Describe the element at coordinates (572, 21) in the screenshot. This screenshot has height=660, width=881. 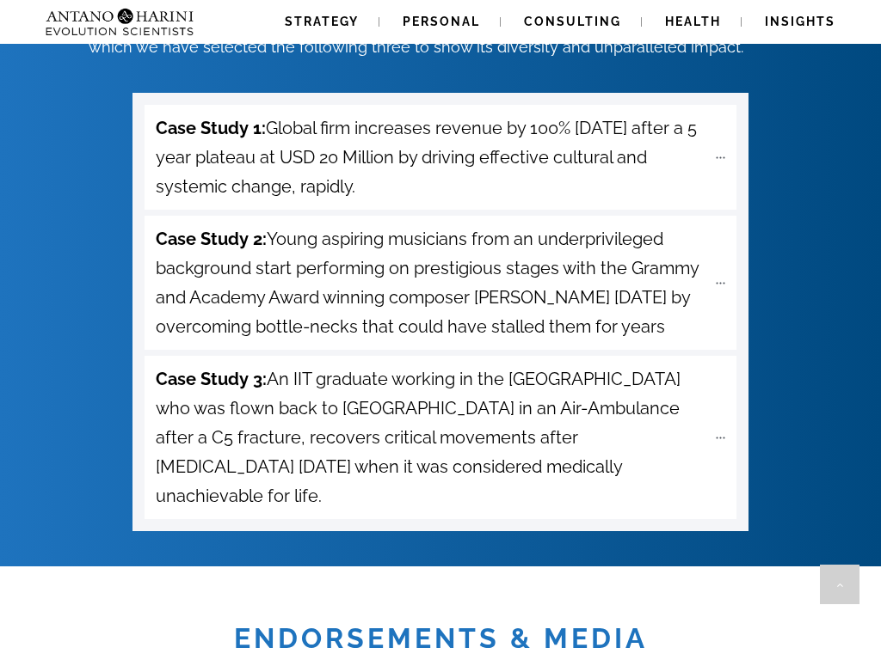
I see `span: Consulting` at that location.